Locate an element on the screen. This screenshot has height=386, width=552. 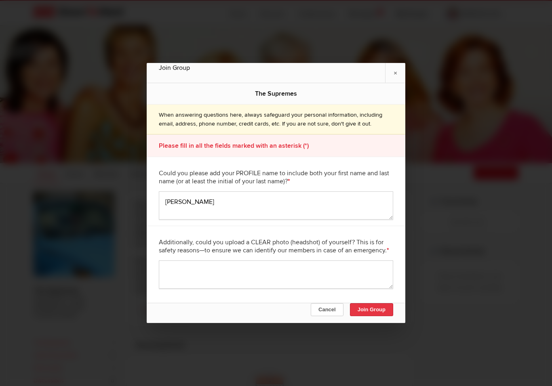
div: Additionally, could you upload a CLEAR photo (headshot) of yourself? This is for safety reasons—t... is located at coordinates (276, 246).